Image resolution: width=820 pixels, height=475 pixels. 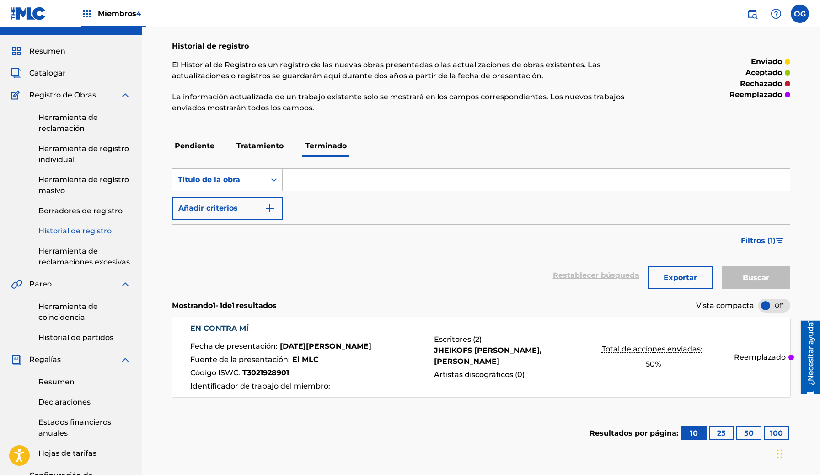 I want to click on font: Registro de Obras, so click(x=63, y=95).